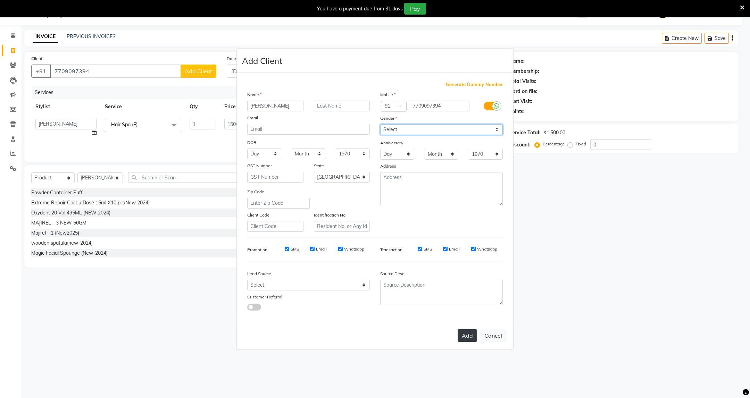  What do you see at coordinates (259, 166) in the screenshot?
I see `label: GST Number` at bounding box center [259, 166].